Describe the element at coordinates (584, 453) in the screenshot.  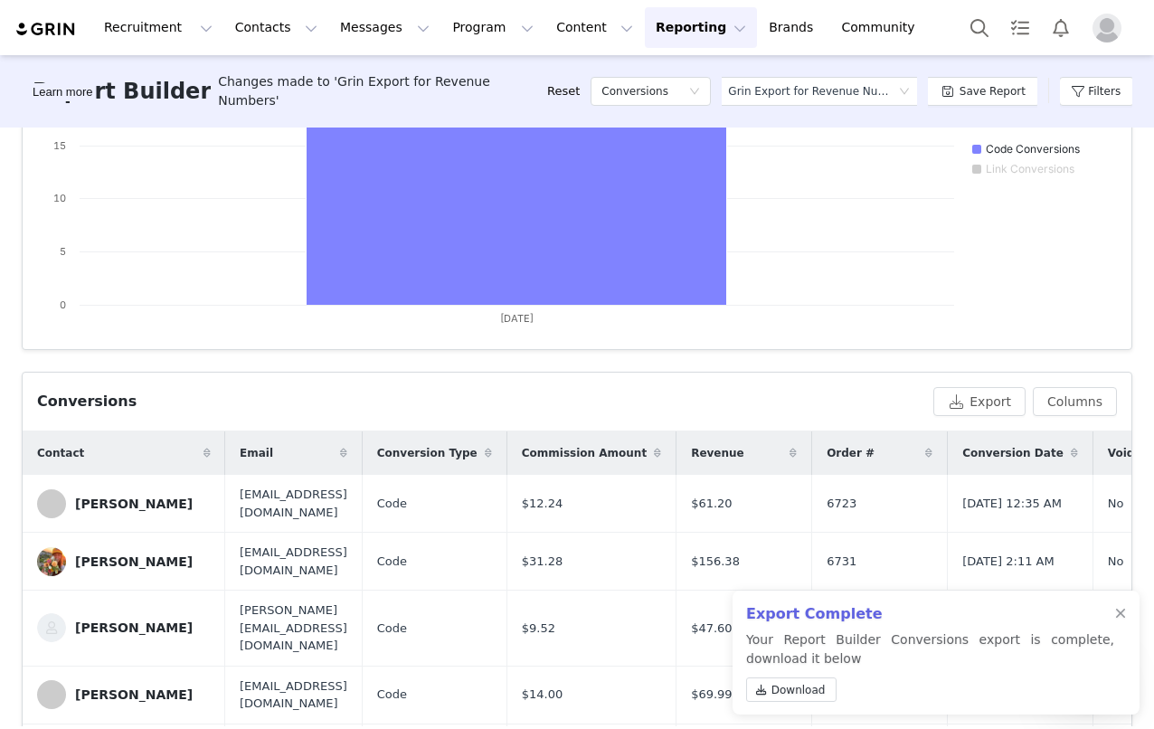
I see `span: Commission Amount` at that location.